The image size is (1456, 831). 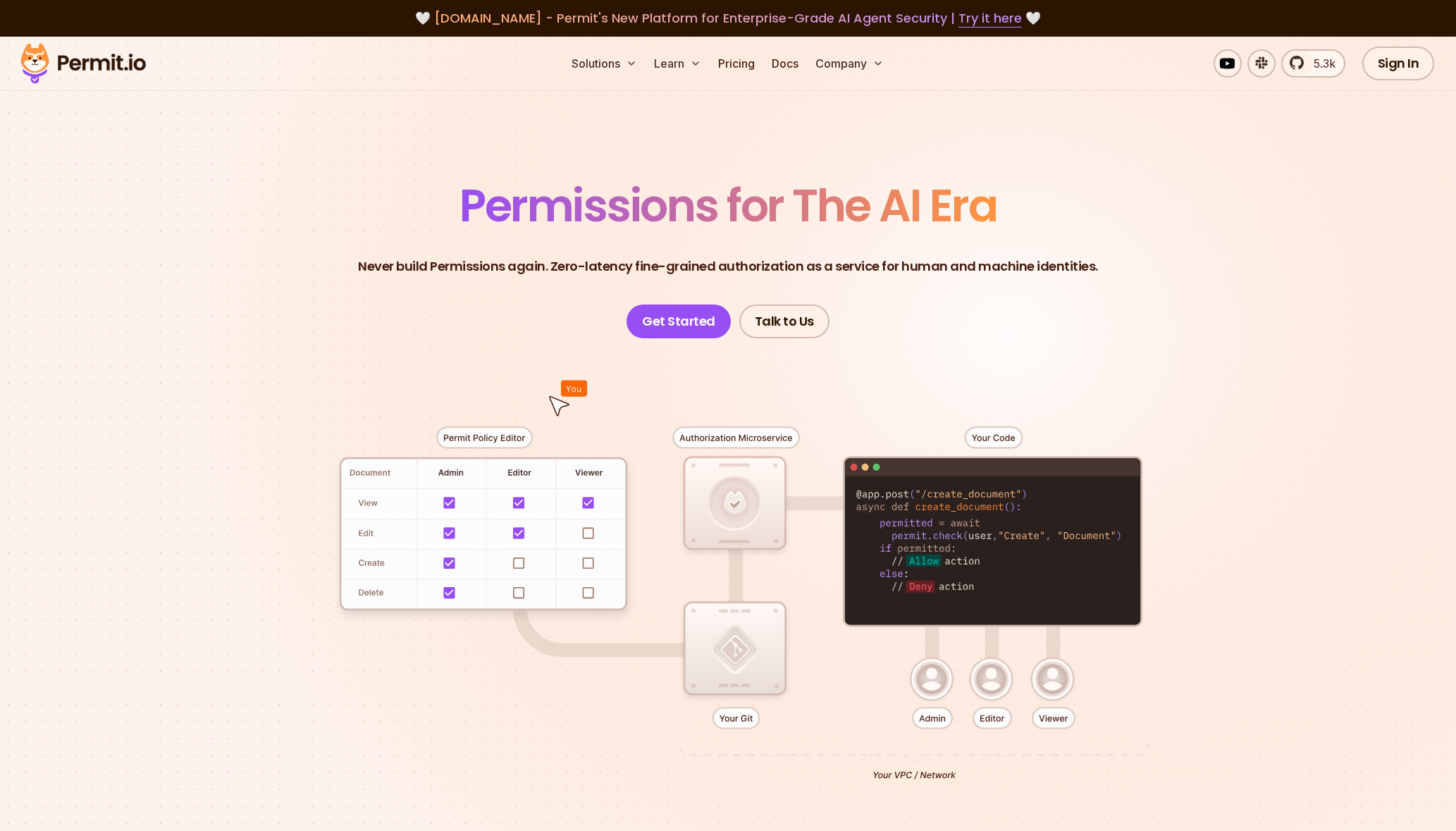 What do you see at coordinates (83, 64) in the screenshot?
I see `img: Permit logo` at bounding box center [83, 64].